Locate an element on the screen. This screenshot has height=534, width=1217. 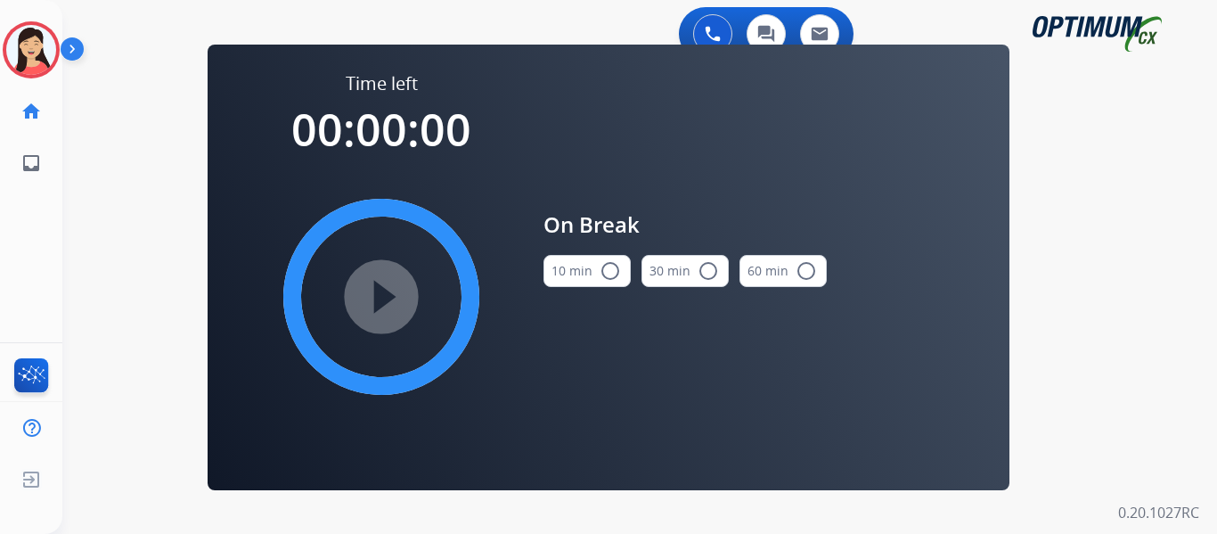
button: 60 min is located at coordinates (783, 271).